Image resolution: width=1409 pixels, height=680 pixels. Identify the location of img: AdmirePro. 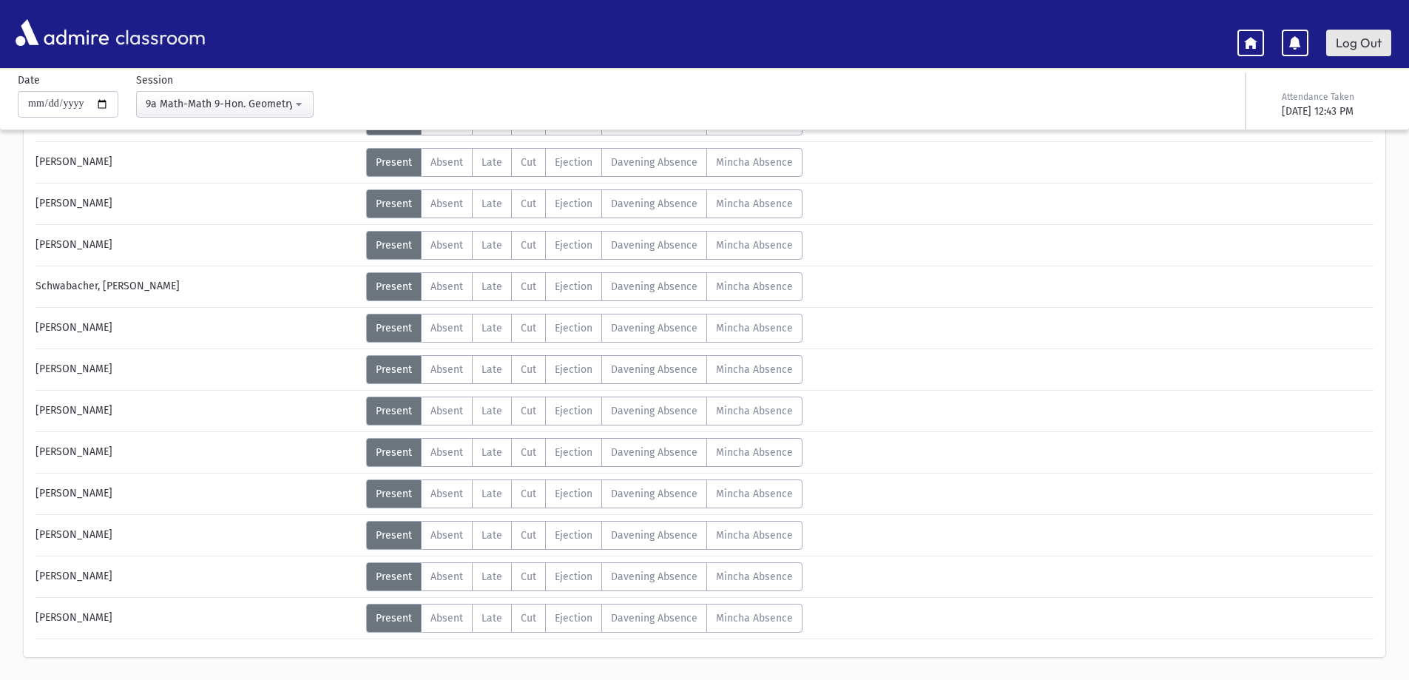
(62, 33).